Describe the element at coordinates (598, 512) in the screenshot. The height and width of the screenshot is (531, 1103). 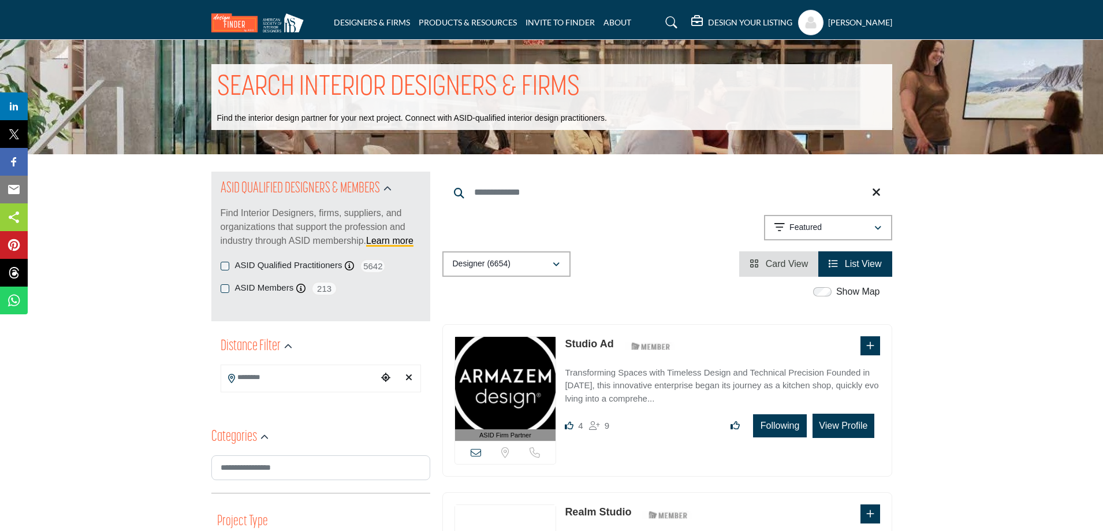
I see `p: Realm Studio` at that location.